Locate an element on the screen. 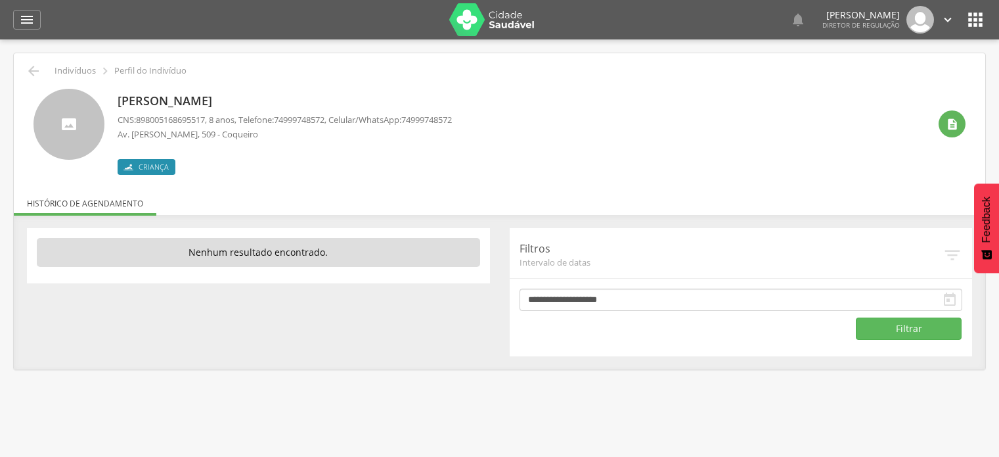  button: Filtrar is located at coordinates (908, 328).